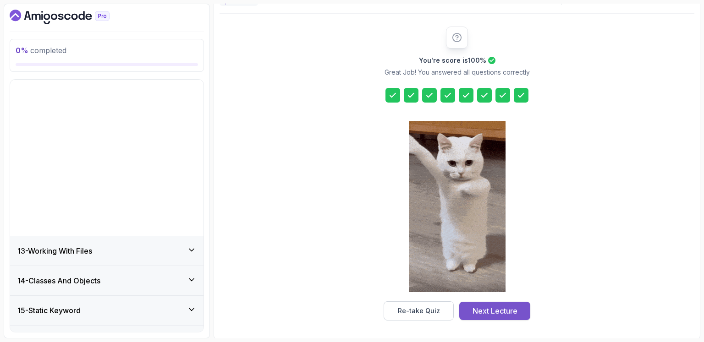 Image resolution: width=704 pixels, height=342 pixels. I want to click on a: Dashboard, so click(70, 17).